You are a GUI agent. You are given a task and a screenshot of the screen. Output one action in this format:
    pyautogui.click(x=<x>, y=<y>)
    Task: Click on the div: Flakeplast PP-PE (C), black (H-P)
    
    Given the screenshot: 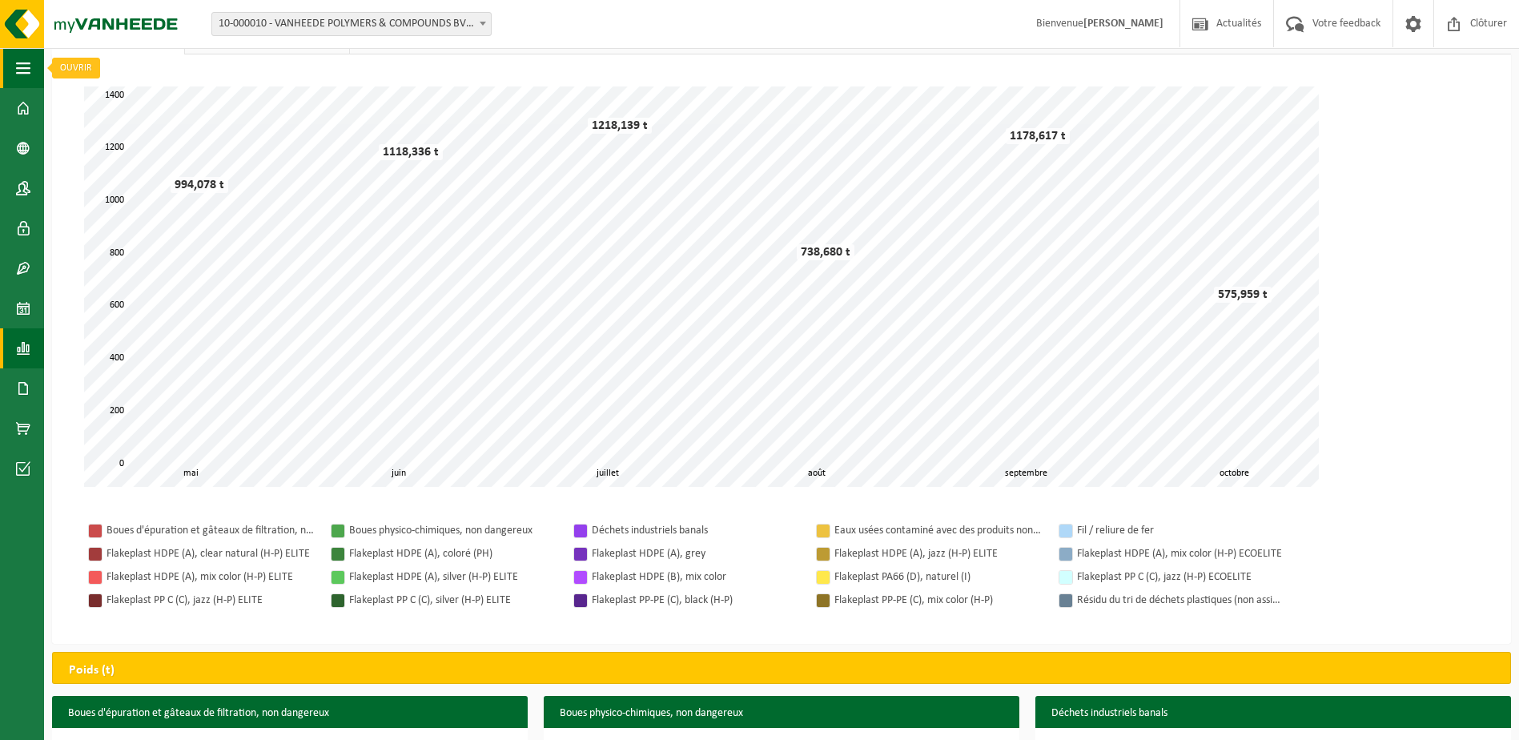 What is the action you would take?
    pyautogui.click(x=696, y=600)
    